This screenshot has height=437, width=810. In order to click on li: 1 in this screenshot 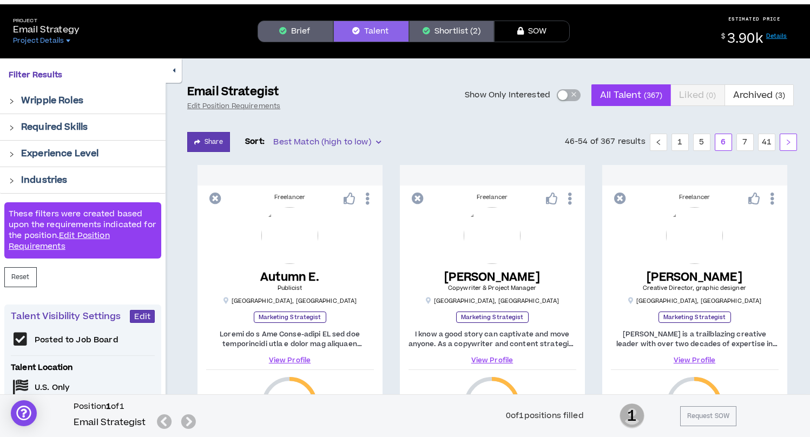, I will do `click(680, 142)`.